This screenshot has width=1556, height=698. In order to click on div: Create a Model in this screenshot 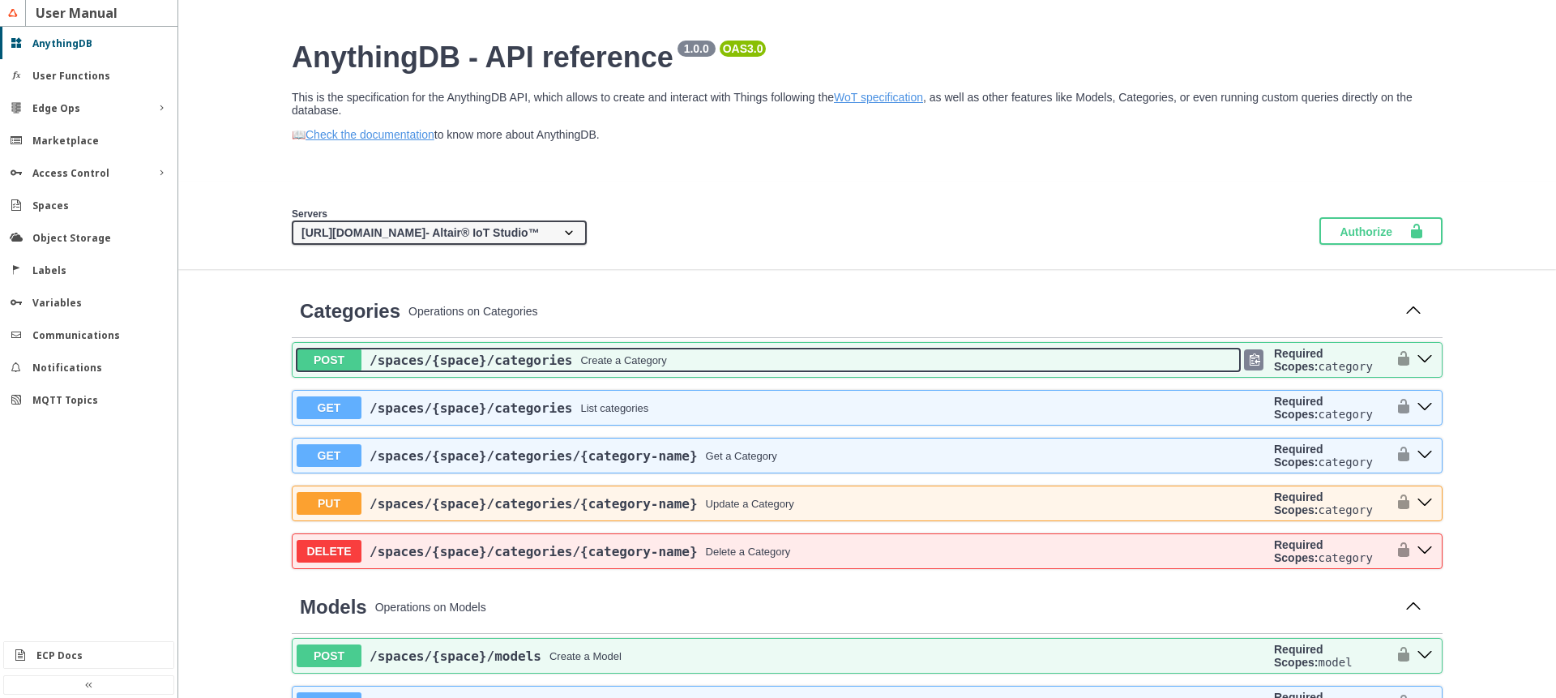, I will do `click(585, 655)`.